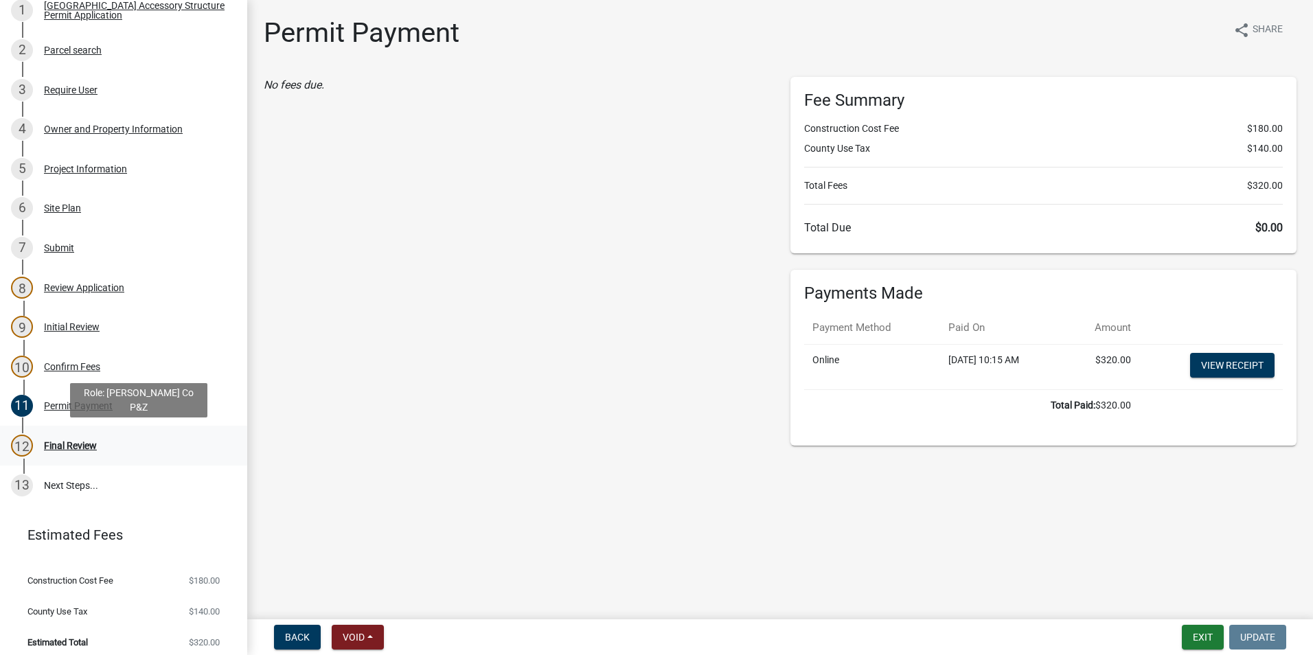  Describe the element at coordinates (1002, 327) in the screenshot. I see `th: Paid On` at that location.